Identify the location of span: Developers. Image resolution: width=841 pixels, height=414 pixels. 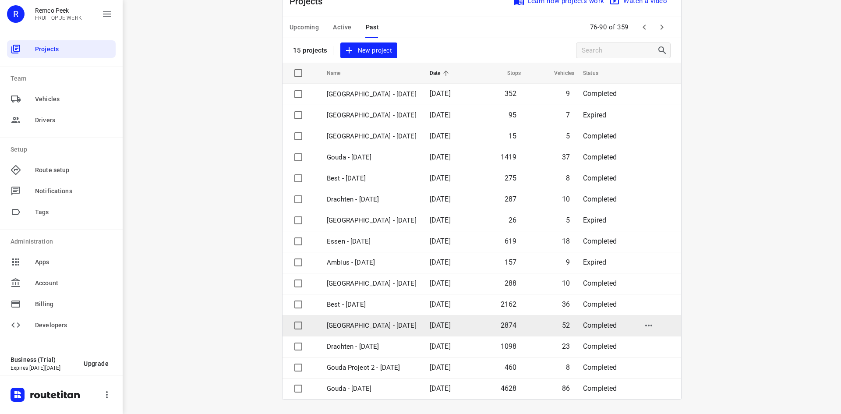
(74, 325).